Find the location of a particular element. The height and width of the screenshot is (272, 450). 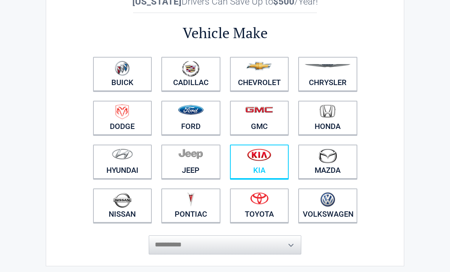

img: pontiac is located at coordinates (191, 199).